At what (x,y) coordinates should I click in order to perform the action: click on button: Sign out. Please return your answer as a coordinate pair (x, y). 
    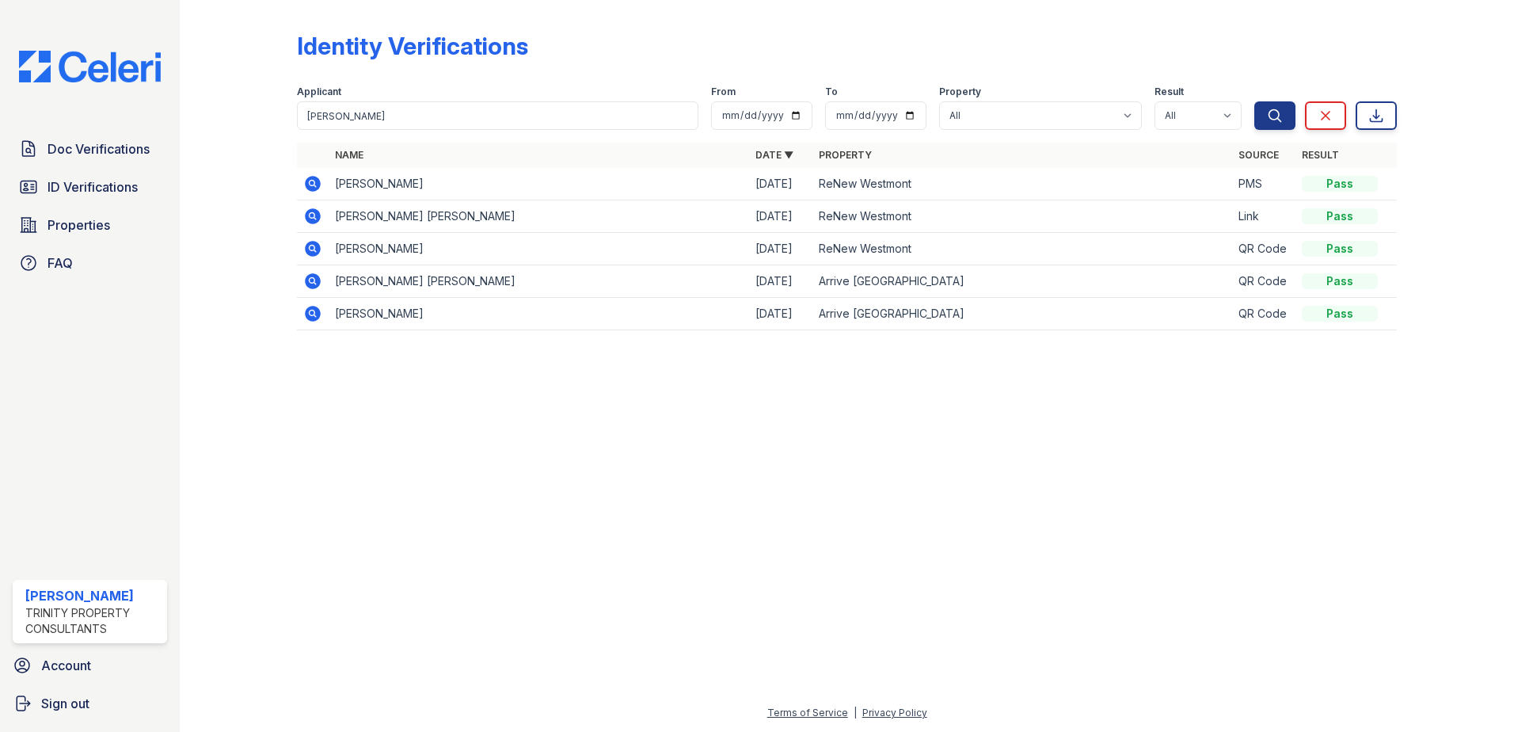
    Looking at the image, I should click on (89, 703).